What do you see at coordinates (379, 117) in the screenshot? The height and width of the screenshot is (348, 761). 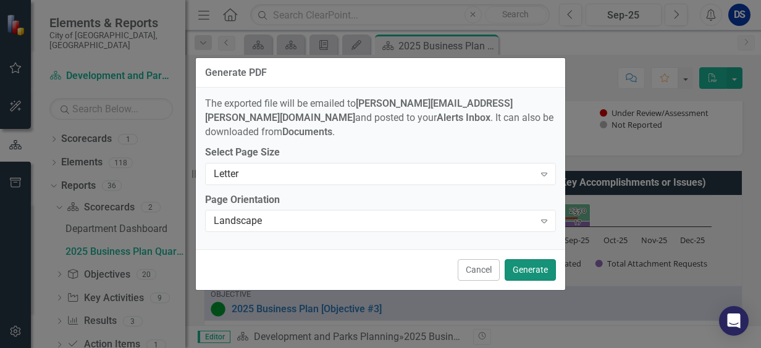 I see `span: The exported file will be emailed to and posted to your . It can also be downloaded from .` at bounding box center [379, 117].